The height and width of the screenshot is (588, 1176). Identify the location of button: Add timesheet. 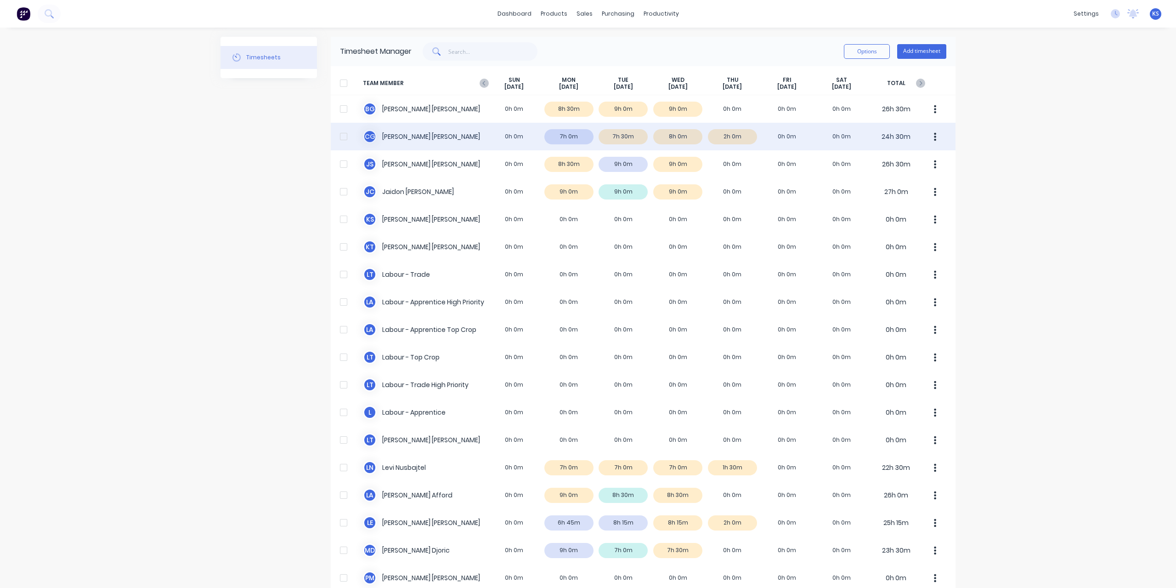
(922, 51).